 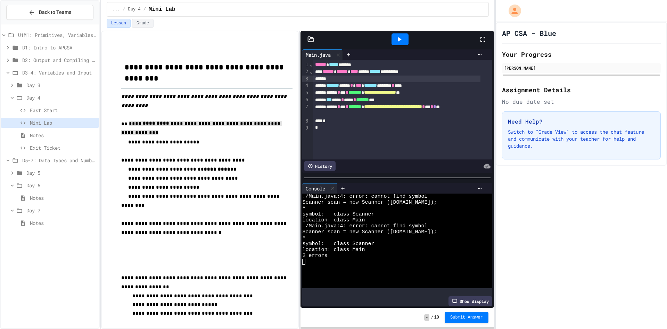 What do you see at coordinates (306, 100) in the screenshot?
I see `div: 6` at bounding box center [306, 100].